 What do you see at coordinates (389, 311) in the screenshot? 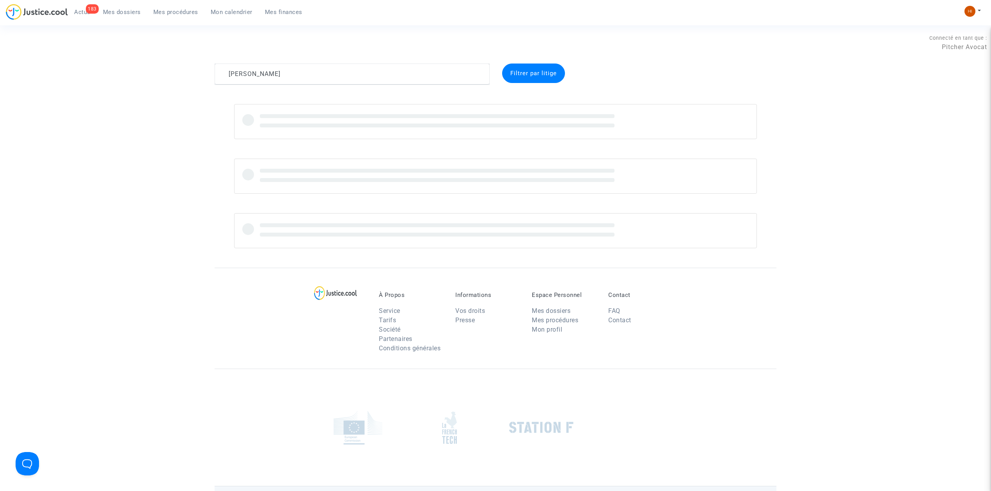
I see `a: Service` at bounding box center [389, 311].